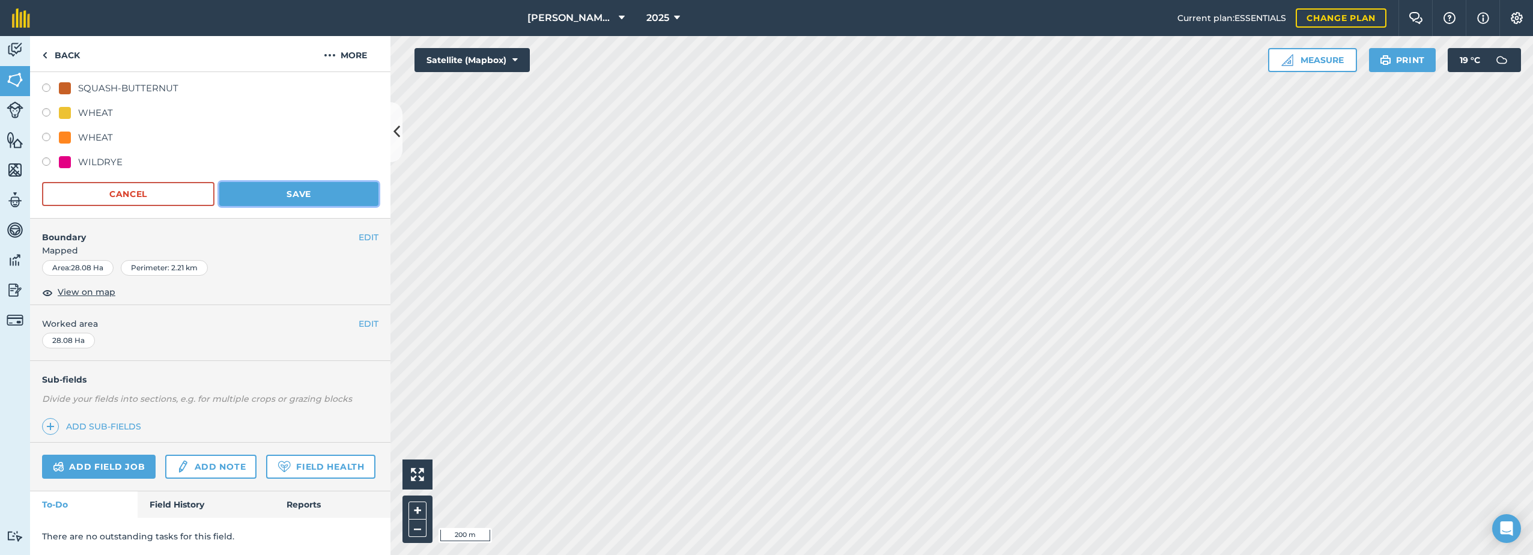 The image size is (1533, 555). I want to click on img: svg+xml;base64,PHN2ZyB4bWxucz0iaHR0cDovL3d3dy53My5vcmcvMjAwMC9zdmciIHdpZHRoPSIyMCIgaGVpZ2h0PSIyNC..., so click(330, 55).